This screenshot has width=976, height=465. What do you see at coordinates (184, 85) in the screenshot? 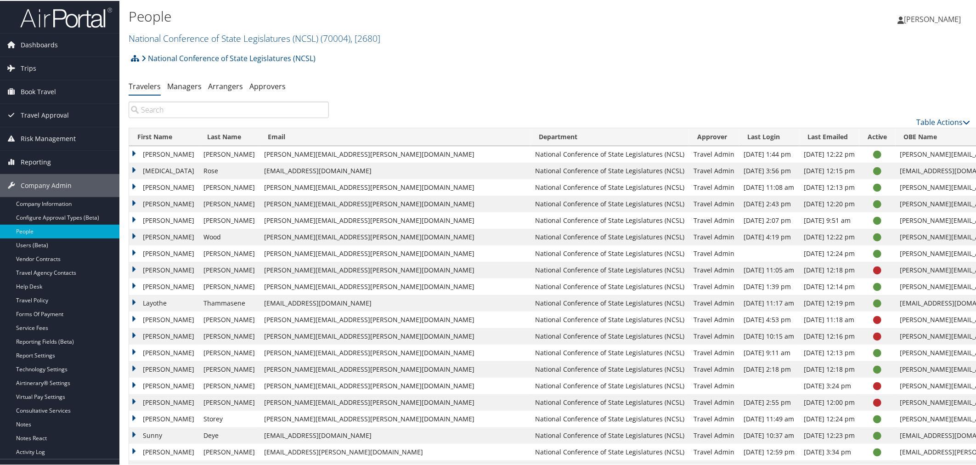
I see `a: Managers` at bounding box center [184, 85].